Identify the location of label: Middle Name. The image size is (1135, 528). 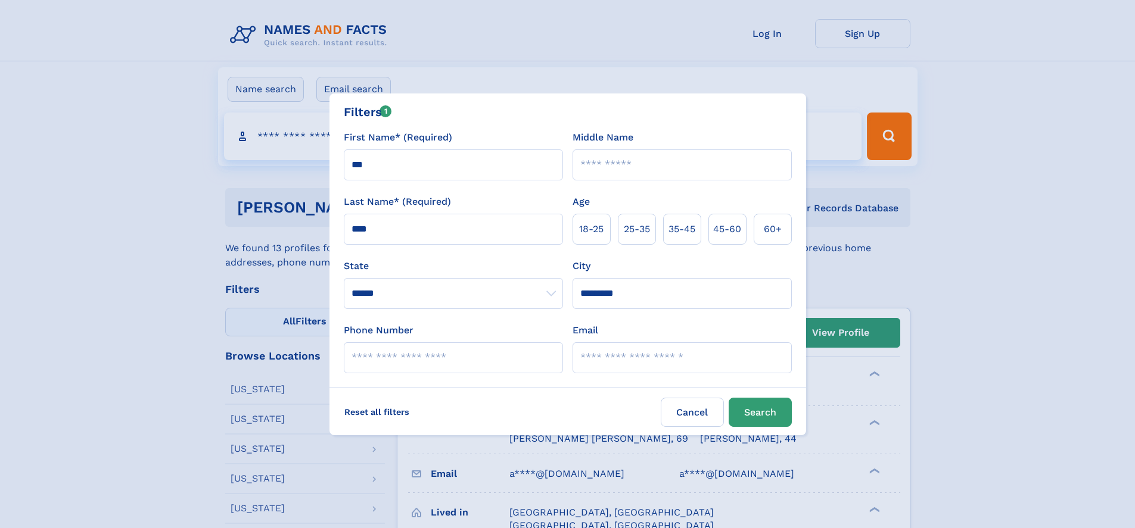
(603, 138).